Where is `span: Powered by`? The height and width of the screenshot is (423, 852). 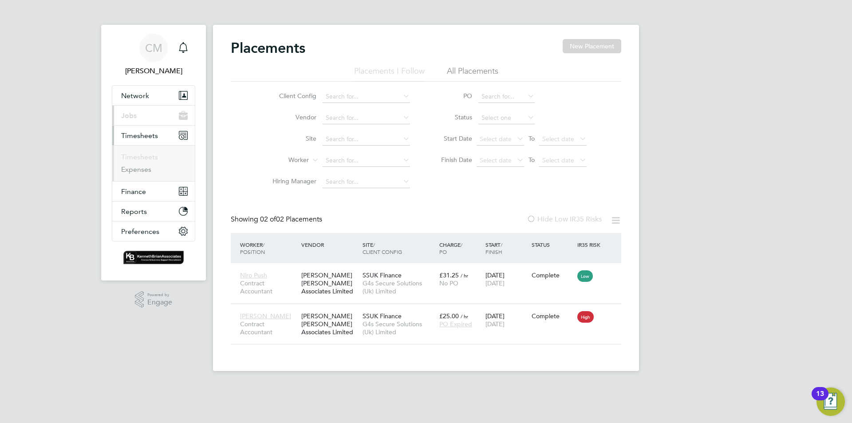
span: Powered by is located at coordinates (160, 295).